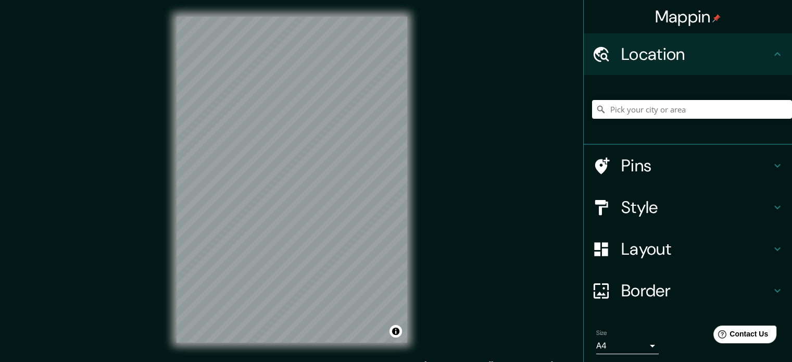  Describe the element at coordinates (688, 17) in the screenshot. I see `h4: Mappin` at that location.